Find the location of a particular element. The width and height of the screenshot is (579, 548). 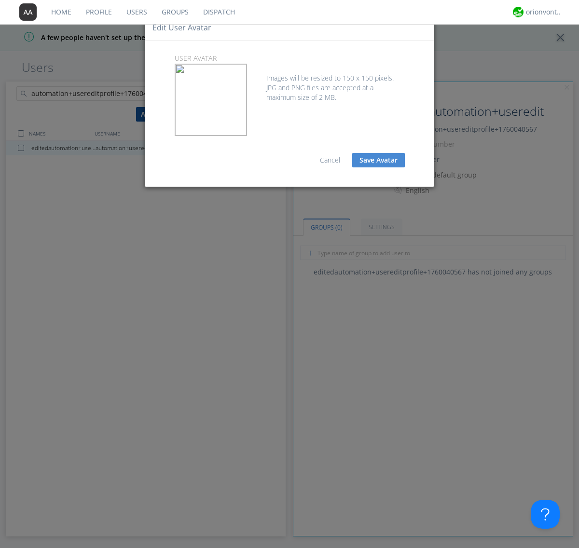

a: Cancel is located at coordinates (330, 160).